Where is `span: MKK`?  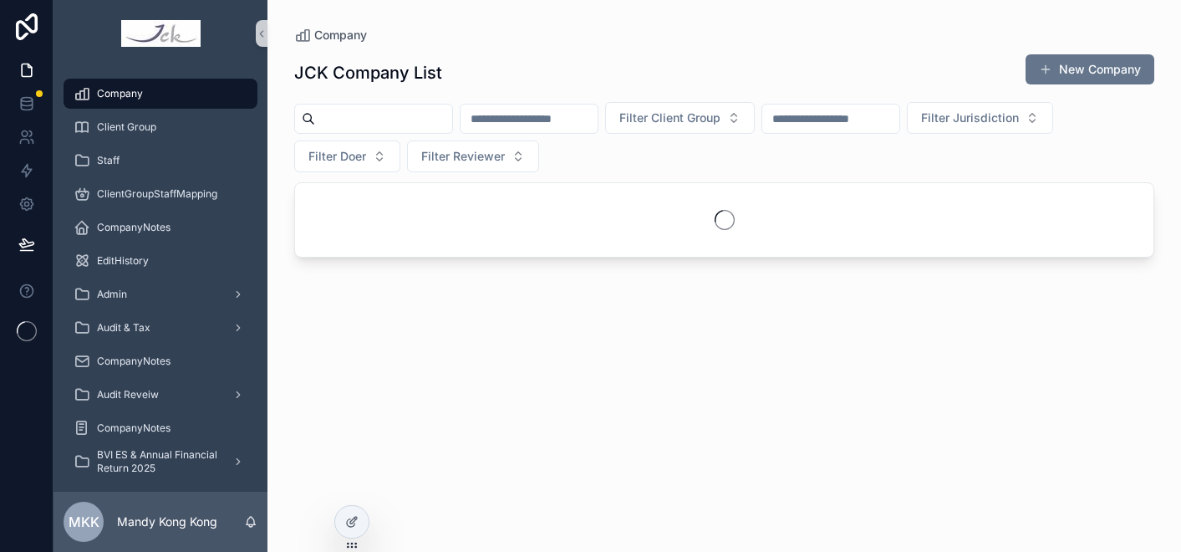
span: MKK is located at coordinates (84, 522).